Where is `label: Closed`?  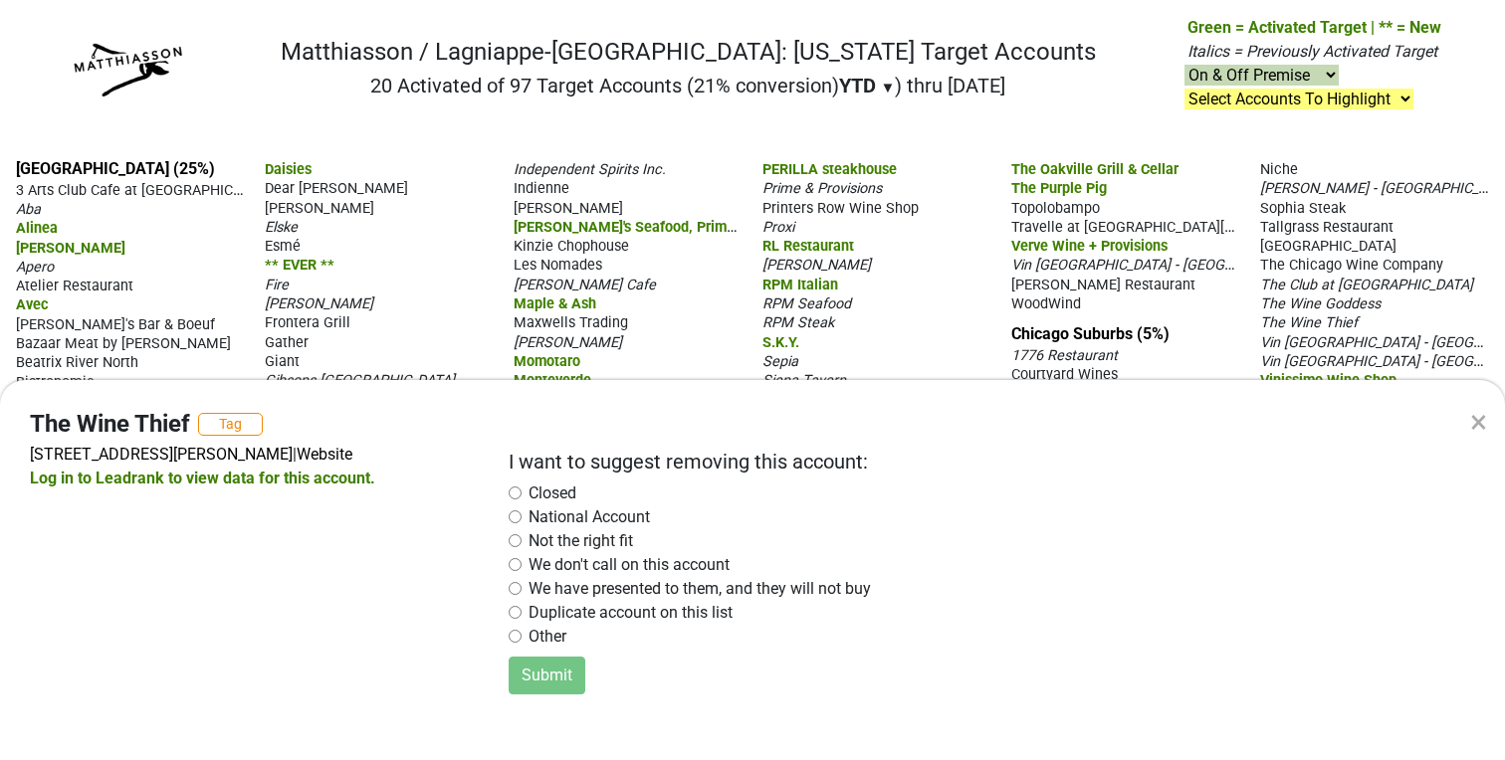 label: Closed is located at coordinates (552, 494).